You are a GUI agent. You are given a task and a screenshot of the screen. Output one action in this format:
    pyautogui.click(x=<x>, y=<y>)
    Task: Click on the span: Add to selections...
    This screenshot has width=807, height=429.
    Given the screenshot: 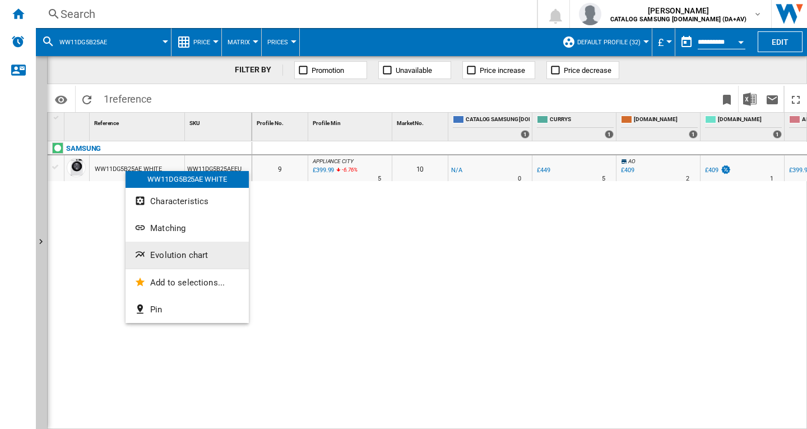 What is the action you would take?
    pyautogui.click(x=187, y=283)
    